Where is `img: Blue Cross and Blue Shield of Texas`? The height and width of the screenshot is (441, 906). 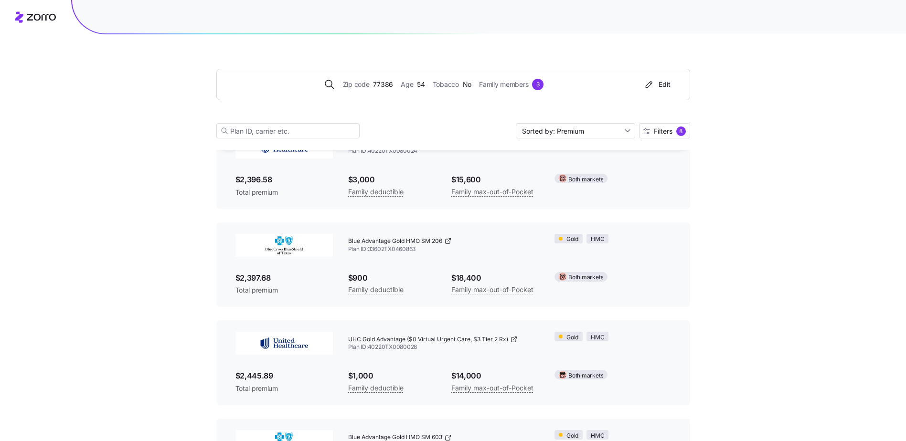 img: Blue Cross and Blue Shield of Texas is located at coordinates (284, 245).